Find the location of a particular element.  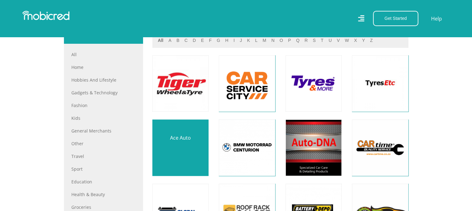

img: Mobicred is located at coordinates (46, 16).